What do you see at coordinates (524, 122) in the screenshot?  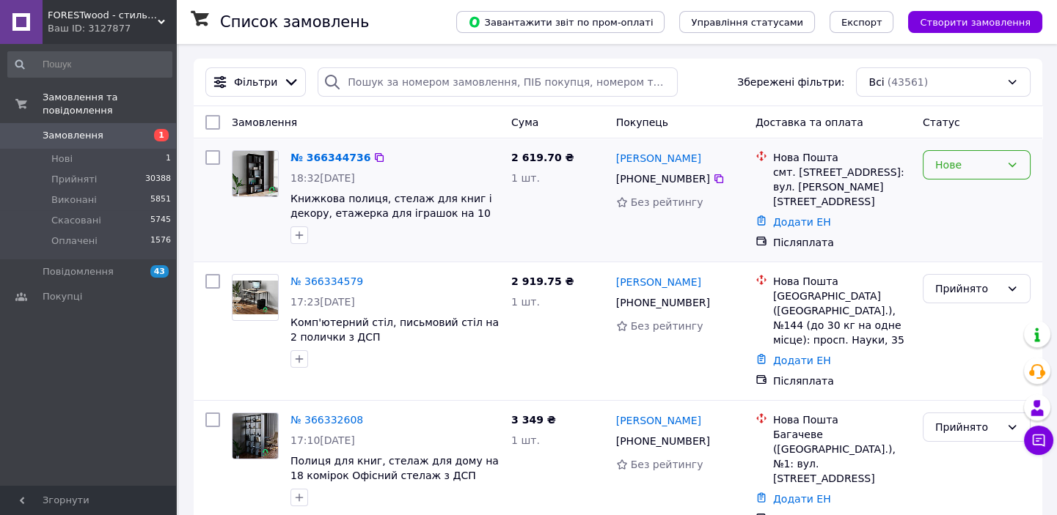 I see `span: Cума` at bounding box center [524, 122].